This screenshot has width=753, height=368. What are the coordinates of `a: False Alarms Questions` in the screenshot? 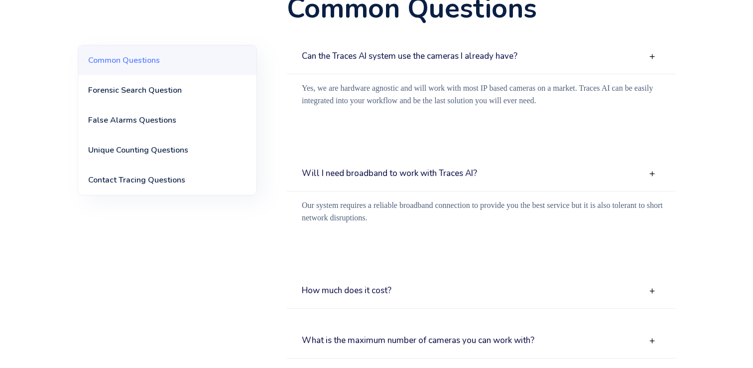 It's located at (167, 120).